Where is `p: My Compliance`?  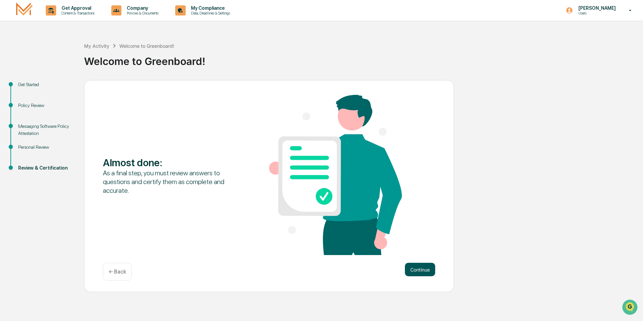
p: My Compliance is located at coordinates (209, 8).